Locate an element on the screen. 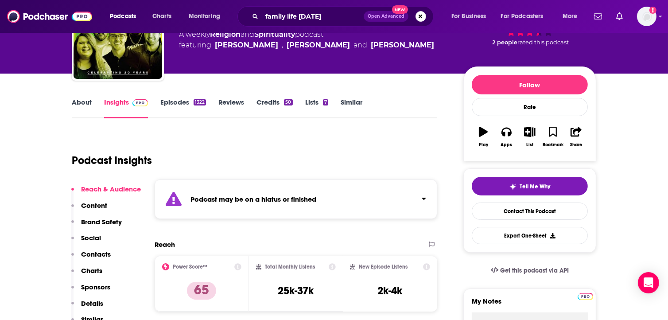 This screenshot has height=320, width=668. span: Tell Me Why is located at coordinates (535, 187).